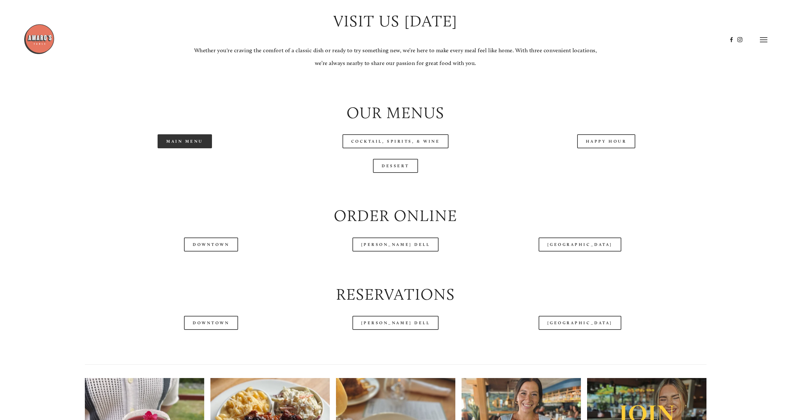 This screenshot has height=420, width=791. I want to click on a: Main Menu, so click(185, 141).